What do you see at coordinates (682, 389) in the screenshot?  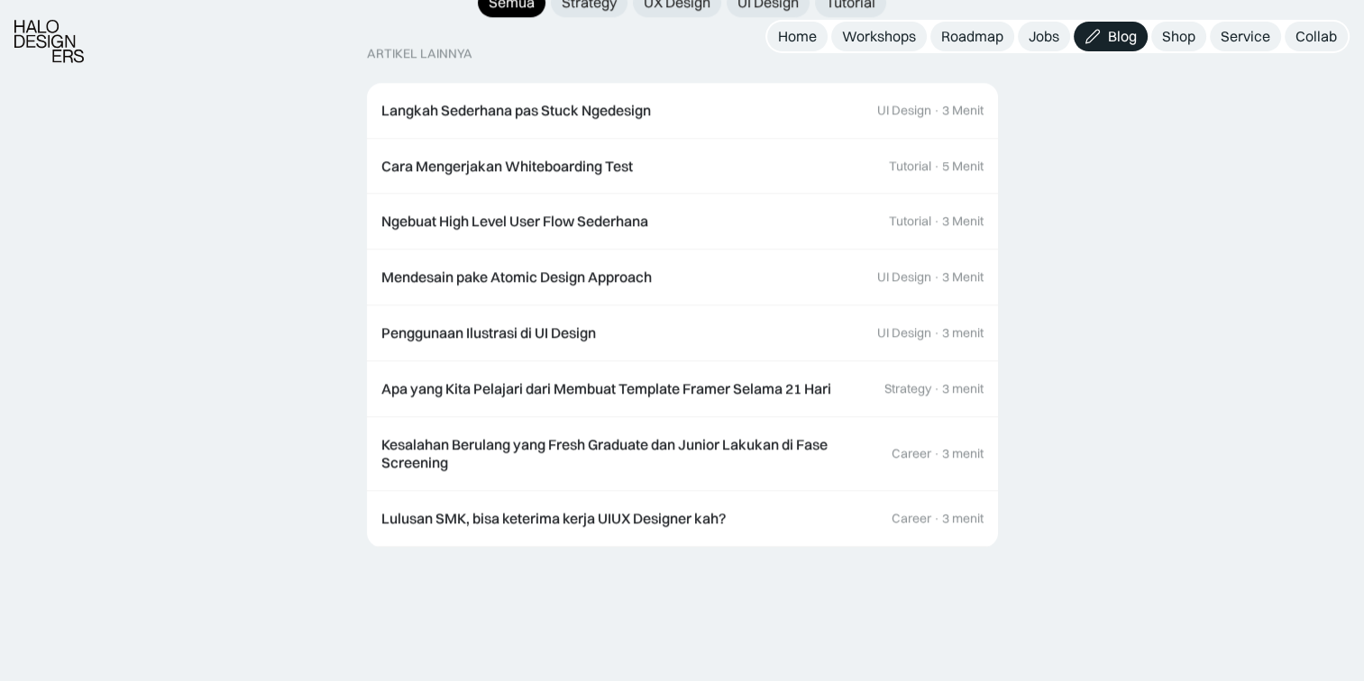 I see `a: Apa yang Kita Pelajari dari Membuat Template Framer Selama 21 HariStrategy·3 menit` at bounding box center [682, 389].